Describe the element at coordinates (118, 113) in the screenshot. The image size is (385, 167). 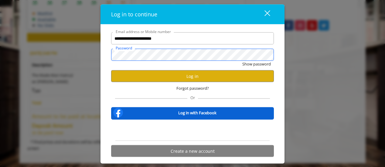
I see `img: facebook-logo` at that location.